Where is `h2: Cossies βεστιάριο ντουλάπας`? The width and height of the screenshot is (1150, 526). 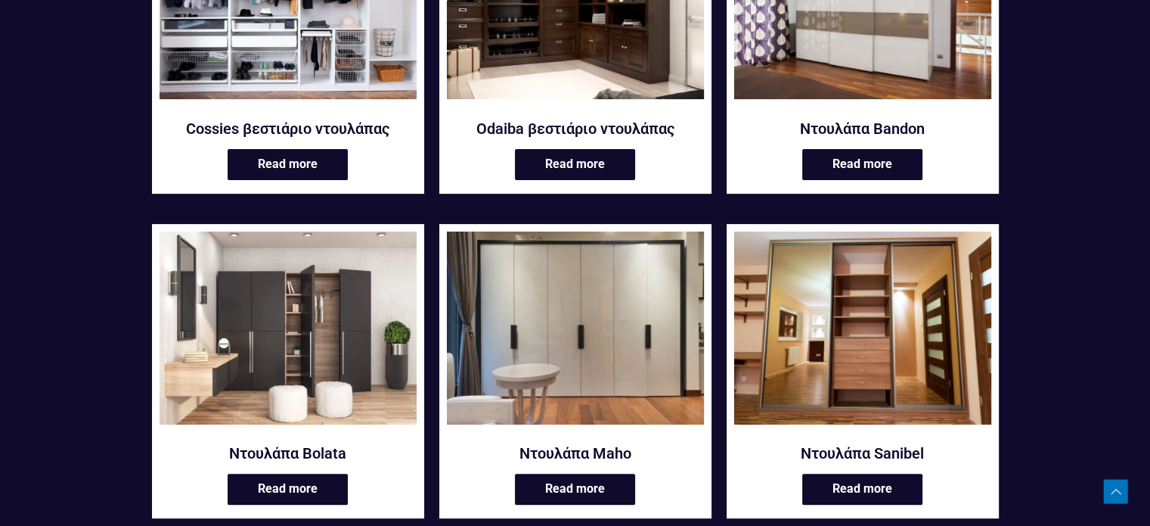 h2: Cossies βεστιάριο ντουλάπας is located at coordinates (288, 129).